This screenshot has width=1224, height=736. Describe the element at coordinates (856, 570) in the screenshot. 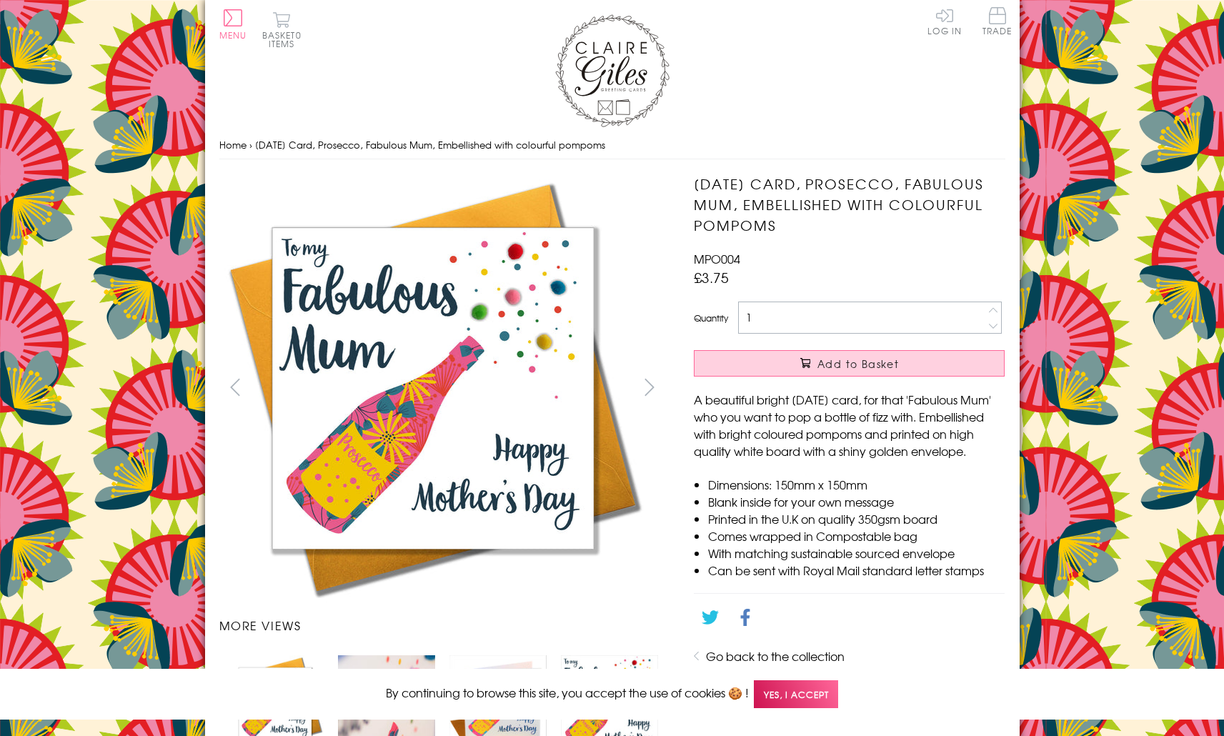

I see `li: Can be sent with Royal Mail standard letter stamps` at that location.